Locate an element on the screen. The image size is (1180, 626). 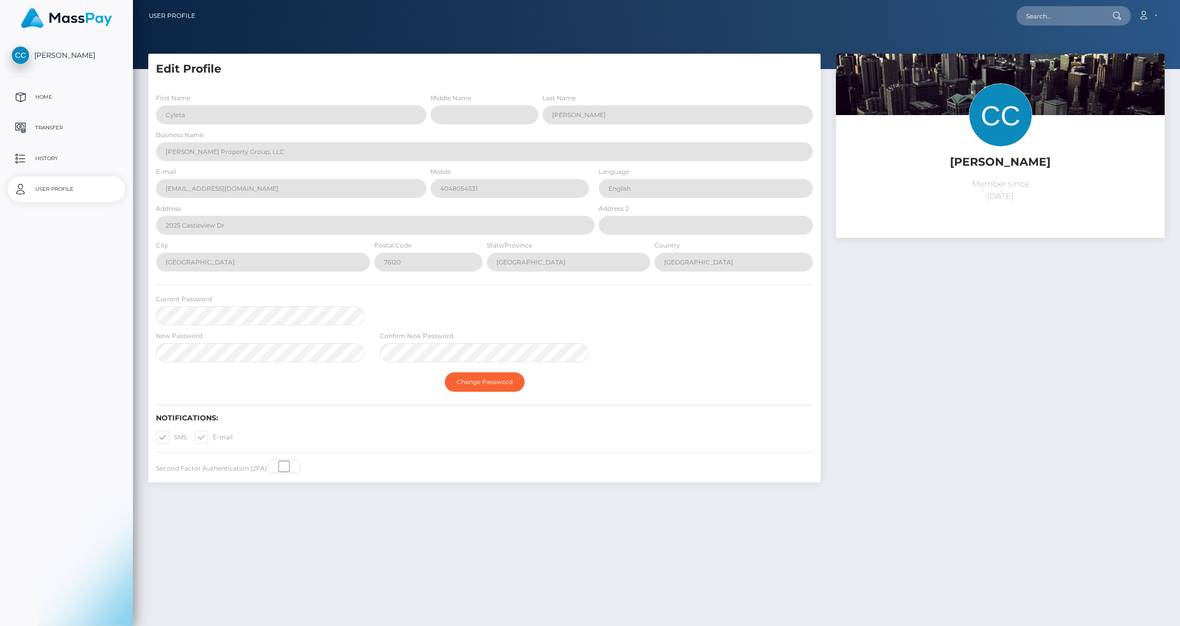
img: MassPay is located at coordinates (66, 18).